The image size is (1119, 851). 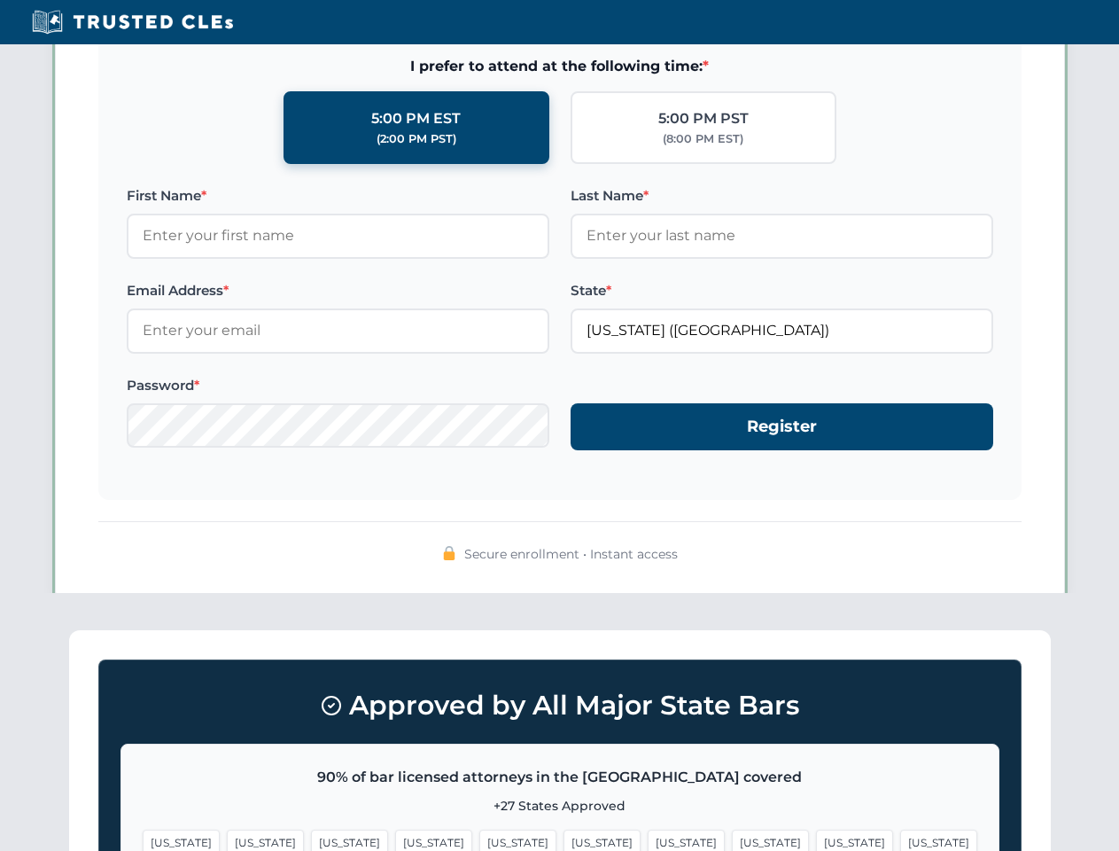 What do you see at coordinates (338, 385) in the screenshot?
I see `label: Password` at bounding box center [338, 385].